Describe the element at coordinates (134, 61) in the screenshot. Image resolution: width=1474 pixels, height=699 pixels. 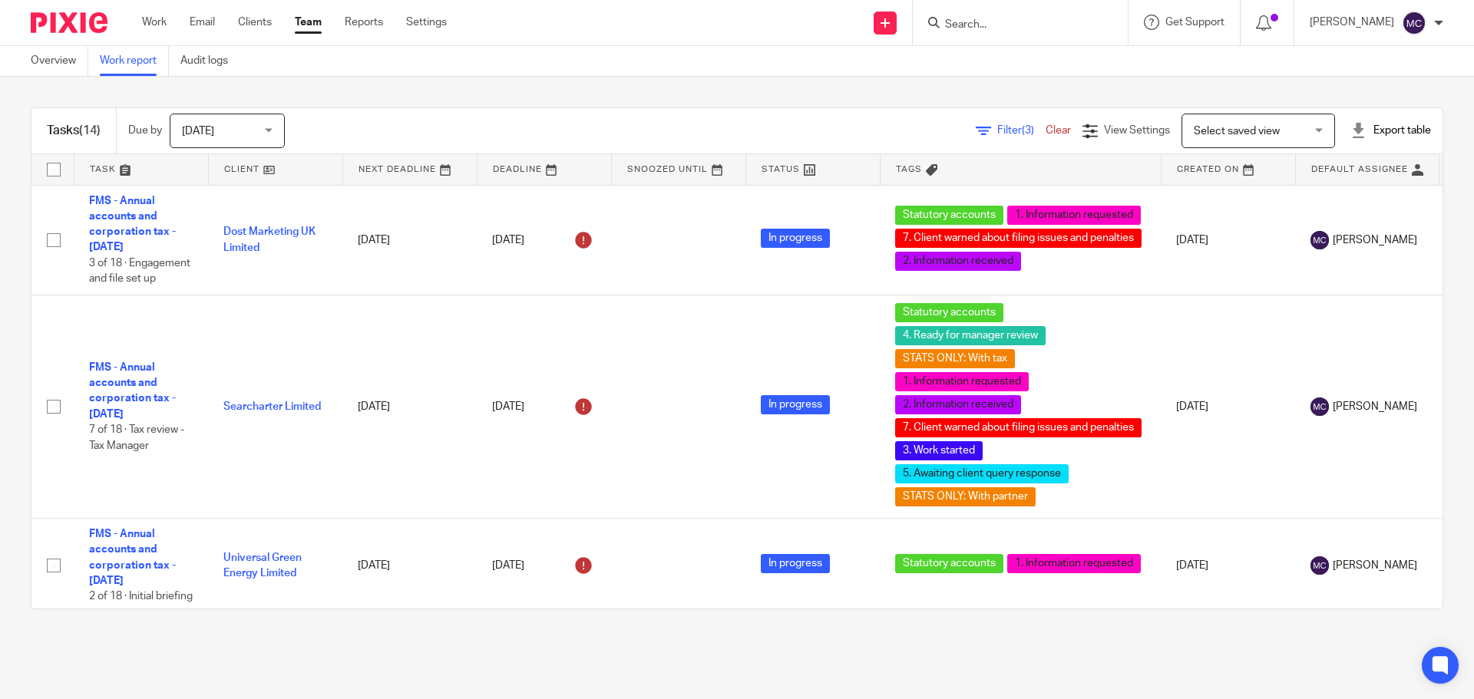
I see `a: Work report` at that location.